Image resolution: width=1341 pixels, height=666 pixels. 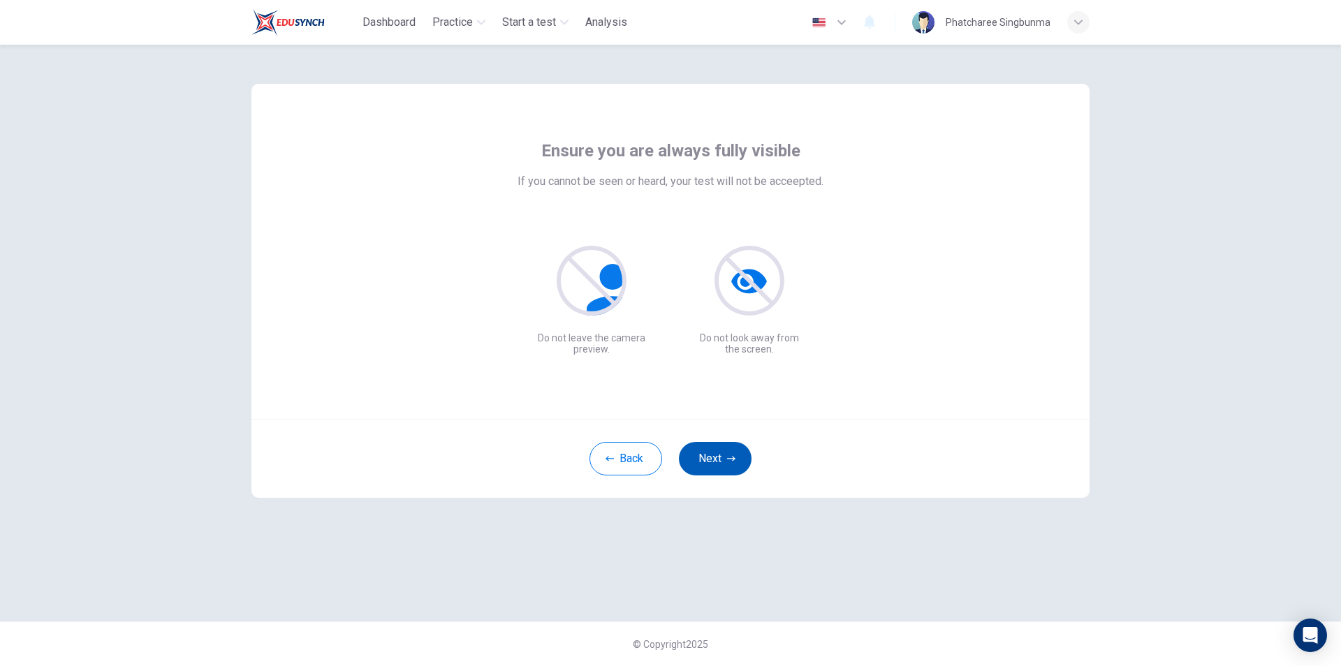 I want to click on div: Phatcharee Singbunma, so click(x=998, y=22).